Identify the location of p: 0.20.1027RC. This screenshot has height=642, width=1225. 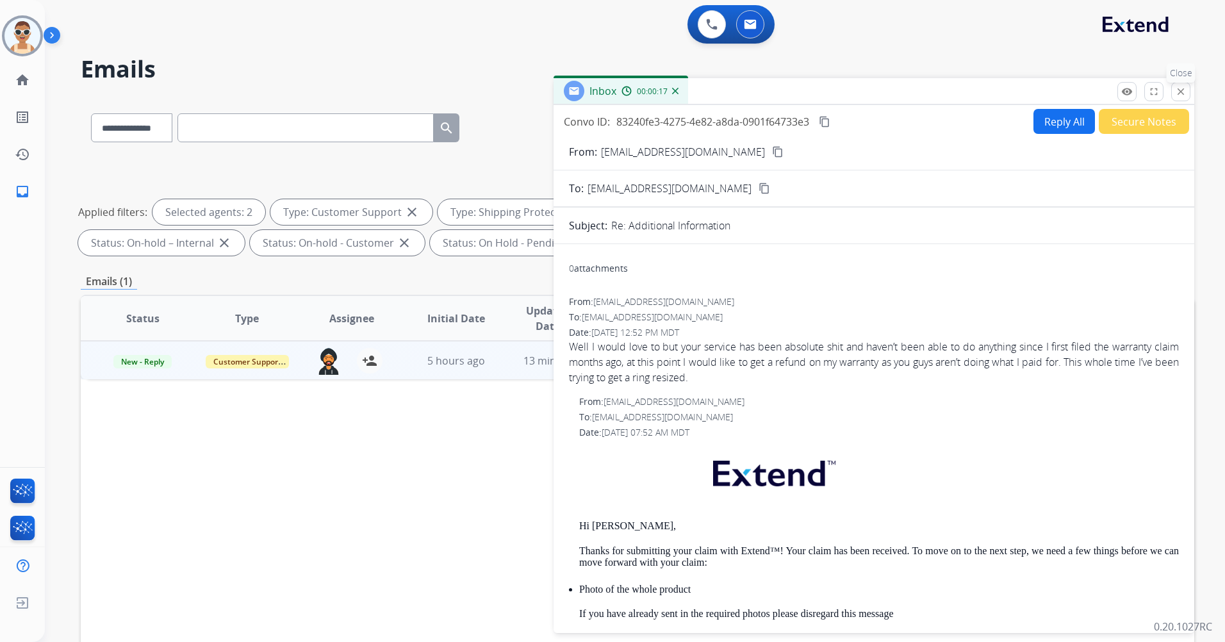
(1183, 627).